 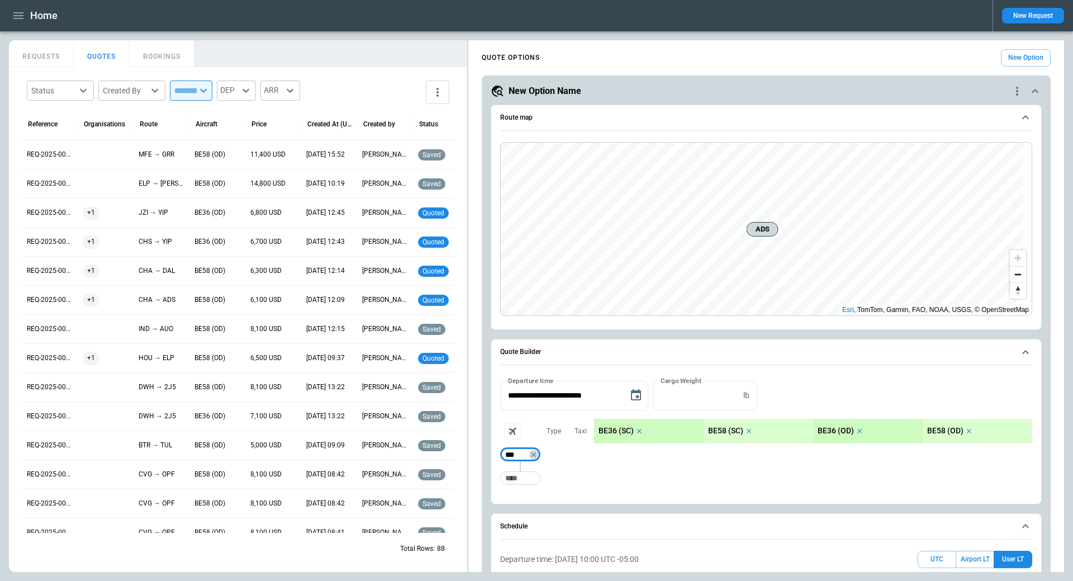 What do you see at coordinates (514, 526) in the screenshot?
I see `h6: Schedule` at bounding box center [514, 526].